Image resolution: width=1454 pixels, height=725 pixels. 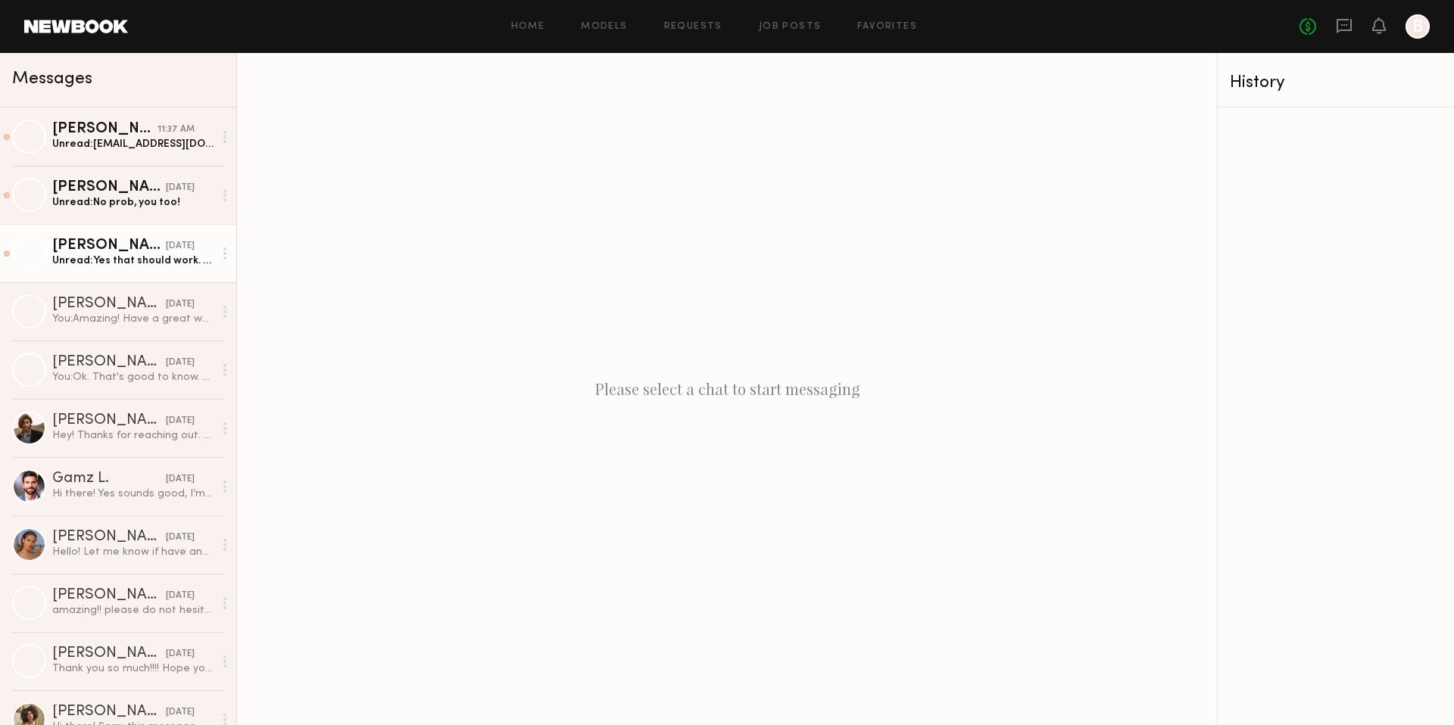 I want to click on div: Hello! Let me know if have any other clients coming up, so click(x=132, y=552).